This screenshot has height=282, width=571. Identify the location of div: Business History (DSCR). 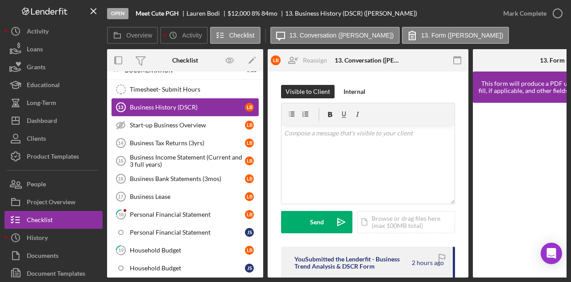
(188, 107).